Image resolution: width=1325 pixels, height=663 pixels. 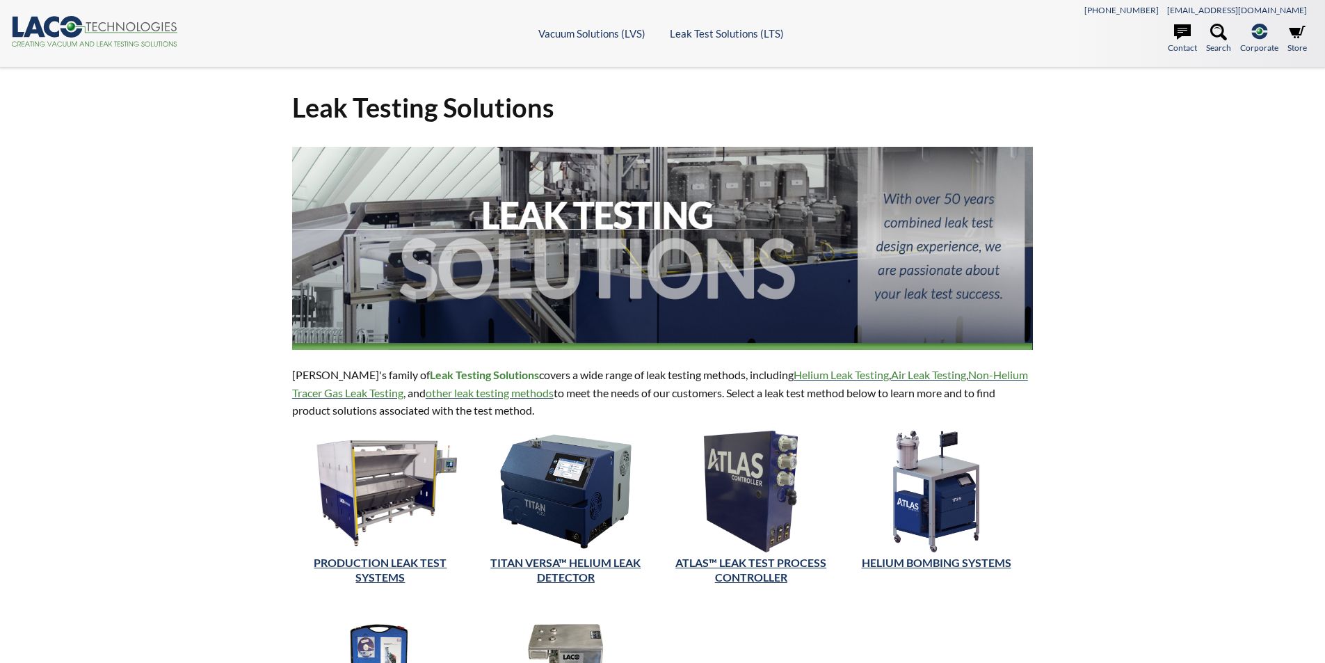 I want to click on a: ATLAS™ Leak Test Process Controller, so click(x=750, y=569).